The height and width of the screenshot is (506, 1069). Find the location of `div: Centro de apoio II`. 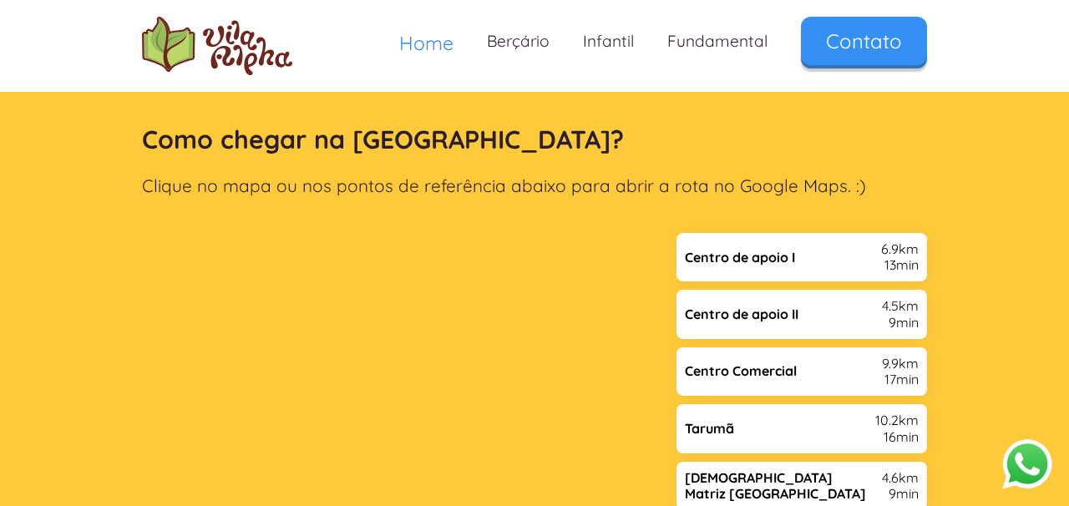

div: Centro de apoio II is located at coordinates (741, 314).